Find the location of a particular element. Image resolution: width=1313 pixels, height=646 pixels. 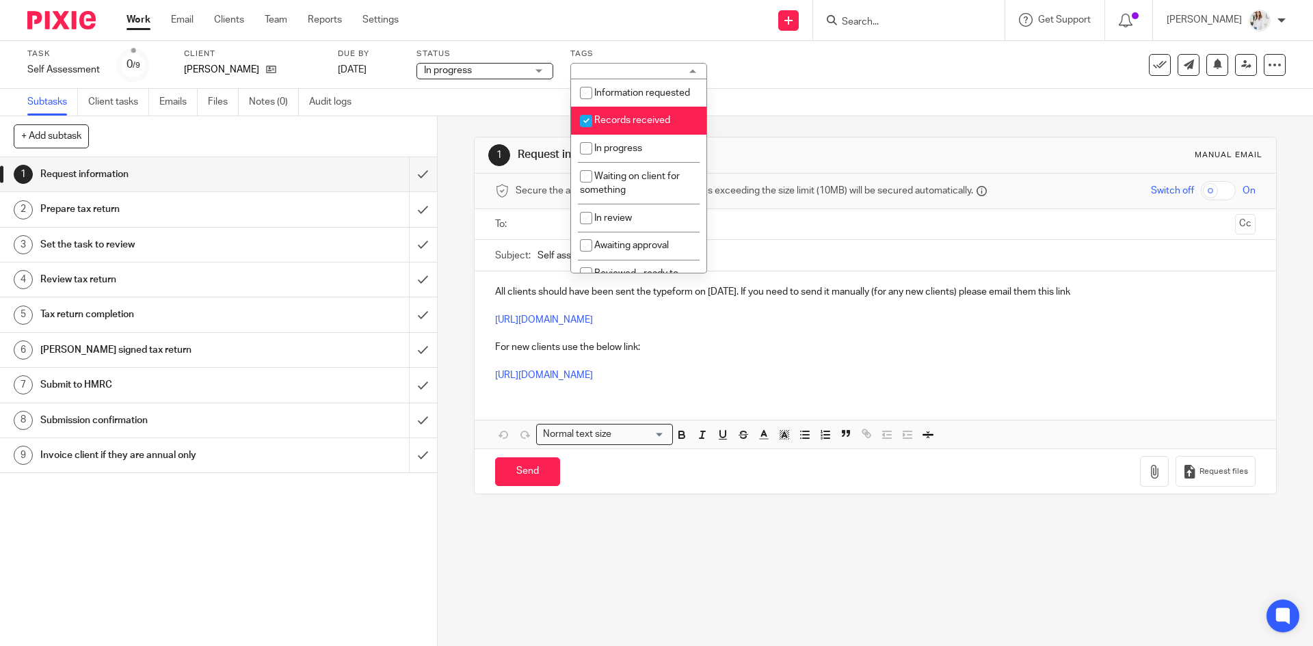

div: Search for option is located at coordinates (604, 434).